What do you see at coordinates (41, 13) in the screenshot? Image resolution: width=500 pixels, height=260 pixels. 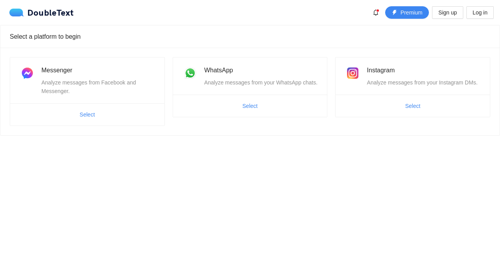 I see `a: logoDoubleText` at bounding box center [41, 13].